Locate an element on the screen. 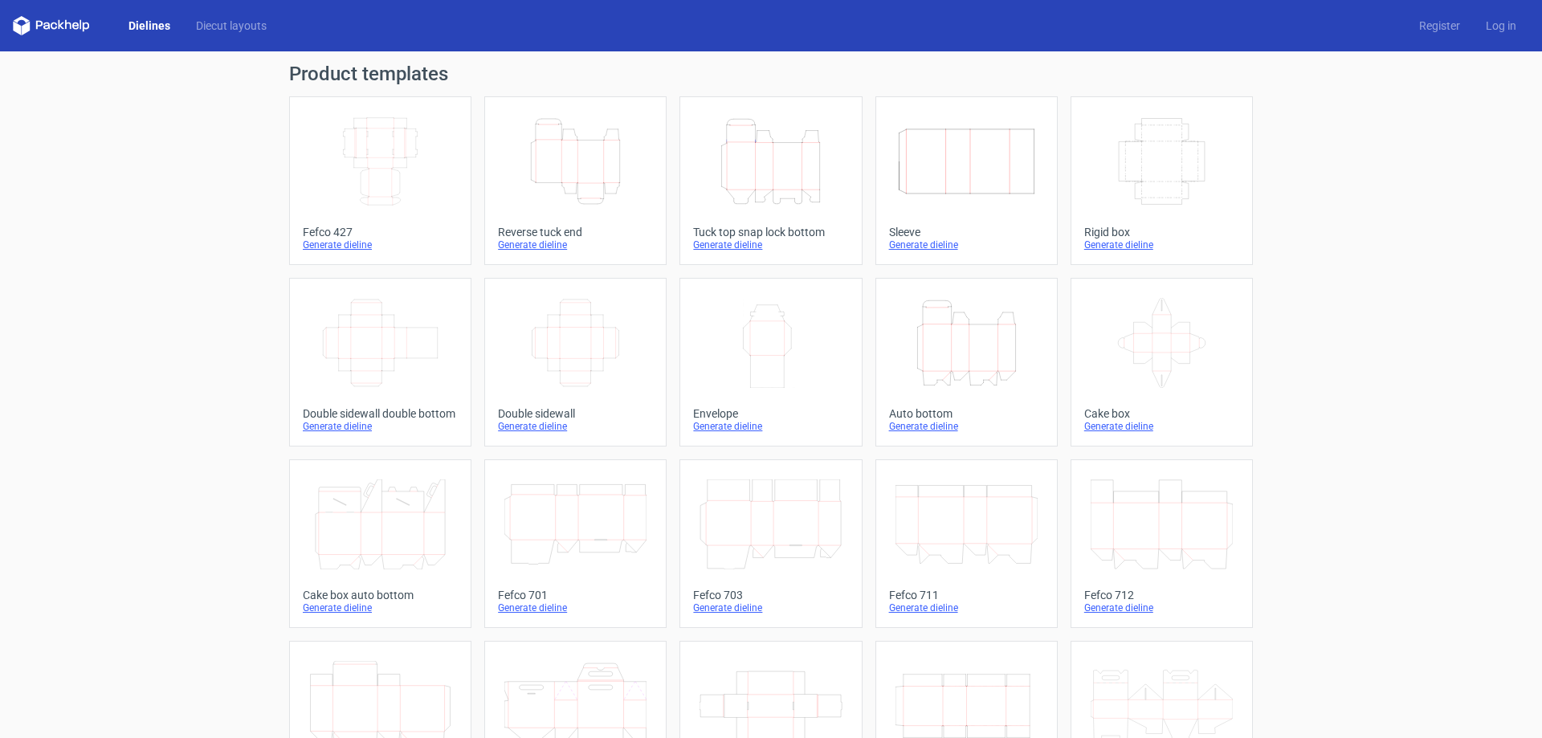  div: Fefco 711 is located at coordinates (966, 595).